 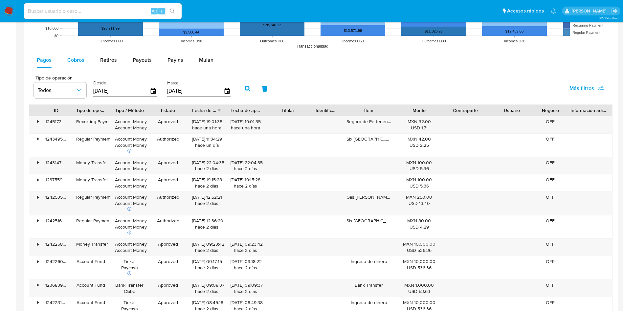 I want to click on input: Buscar usuario o caso..., so click(x=103, y=11).